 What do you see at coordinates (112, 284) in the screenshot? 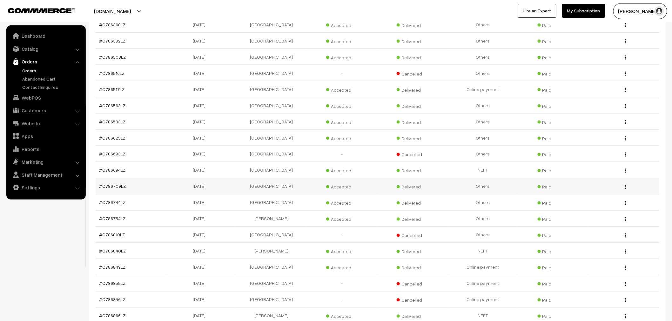
I see `a: #O786855LZ` at bounding box center [112, 284].